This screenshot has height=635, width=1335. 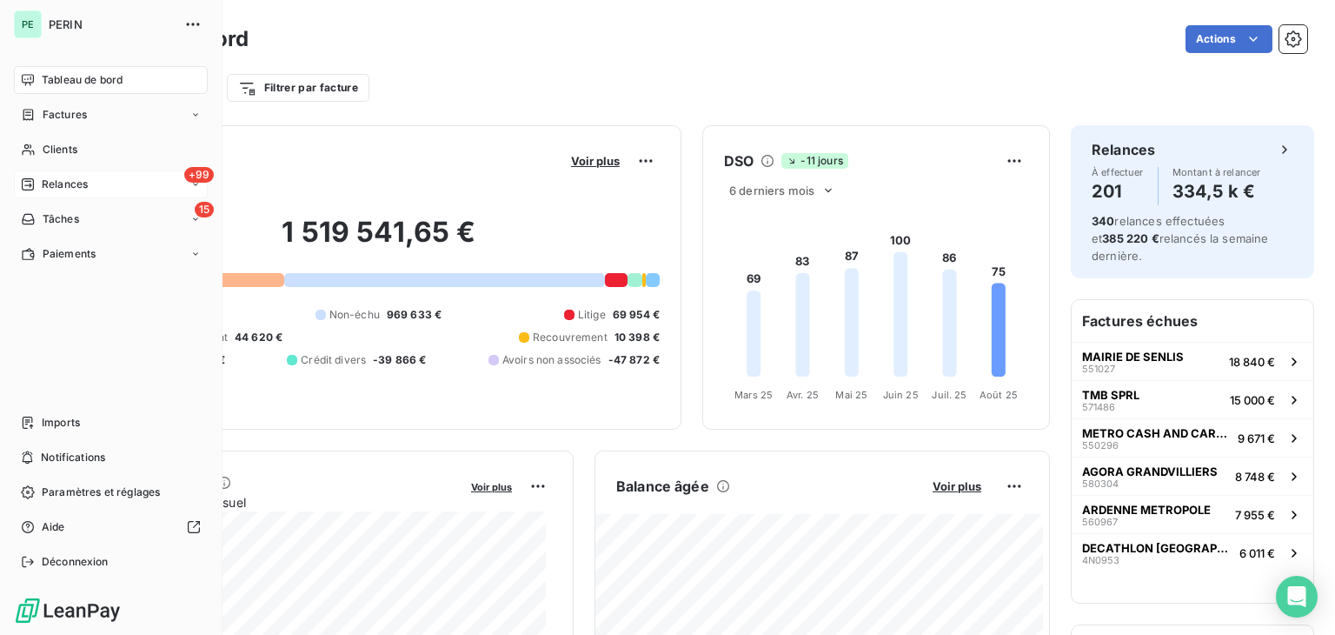 What do you see at coordinates (1150, 471) in the screenshot?
I see `span: AGORA GRANDVILLIERS` at bounding box center [1150, 471].